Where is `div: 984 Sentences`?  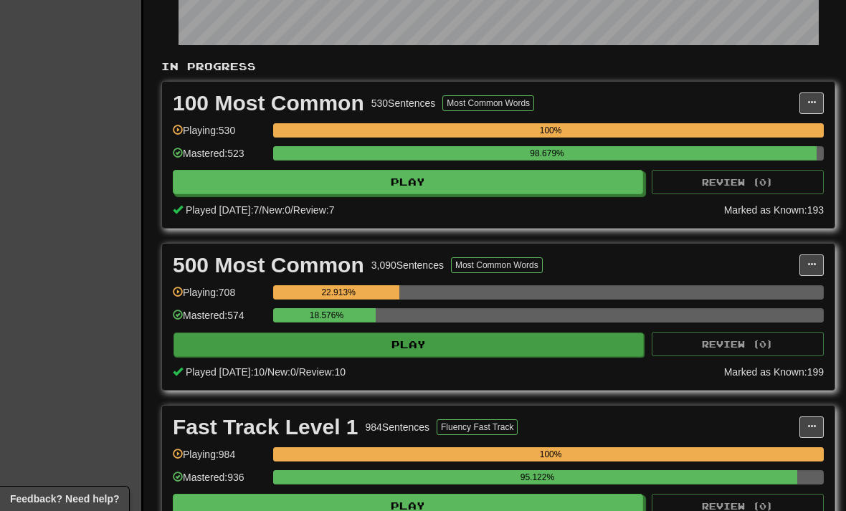
div: 984 Sentences is located at coordinates (398, 427).